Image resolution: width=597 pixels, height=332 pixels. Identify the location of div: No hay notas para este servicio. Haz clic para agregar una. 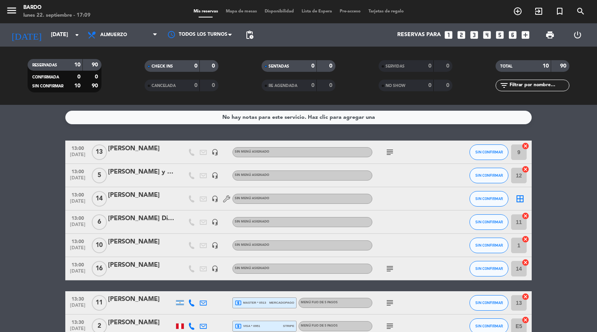
(298, 117).